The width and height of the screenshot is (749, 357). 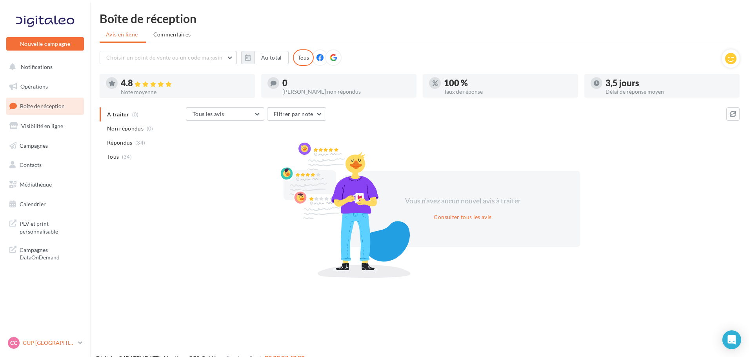 I want to click on span: Contacts, so click(x=31, y=165).